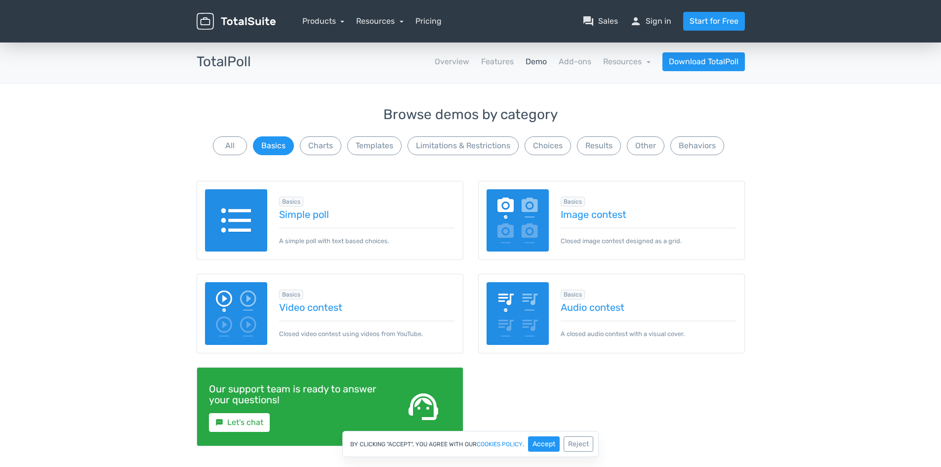 The width and height of the screenshot is (941, 467). I want to click on a: Start for Free, so click(714, 21).